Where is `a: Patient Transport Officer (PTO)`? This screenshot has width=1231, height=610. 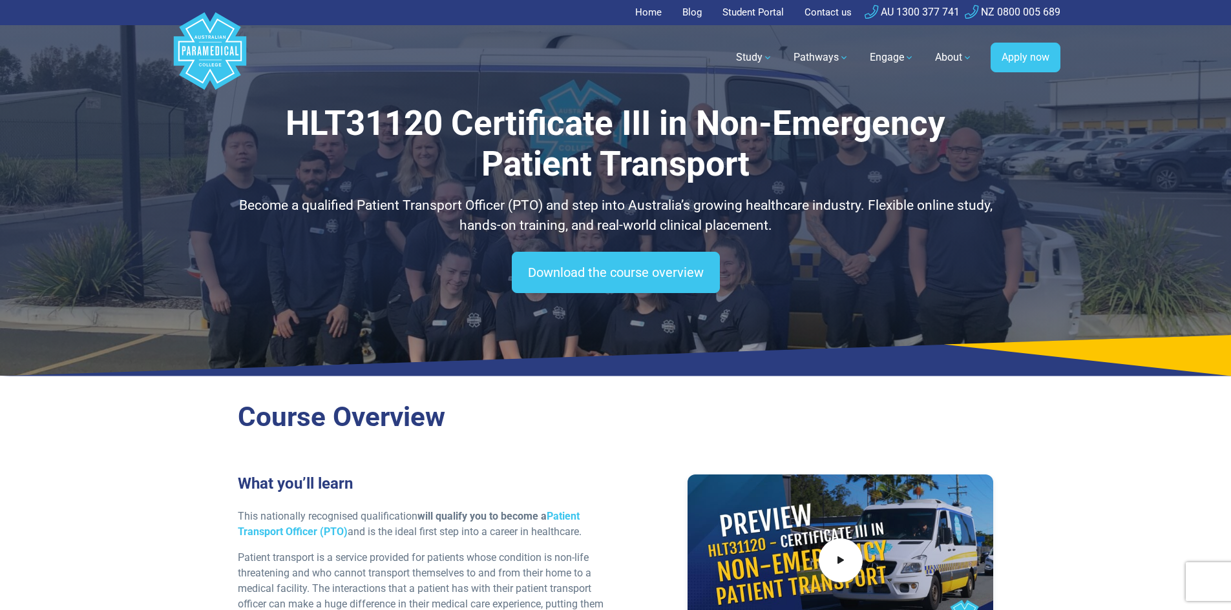 a: Patient Transport Officer (PTO) is located at coordinates (408, 524).